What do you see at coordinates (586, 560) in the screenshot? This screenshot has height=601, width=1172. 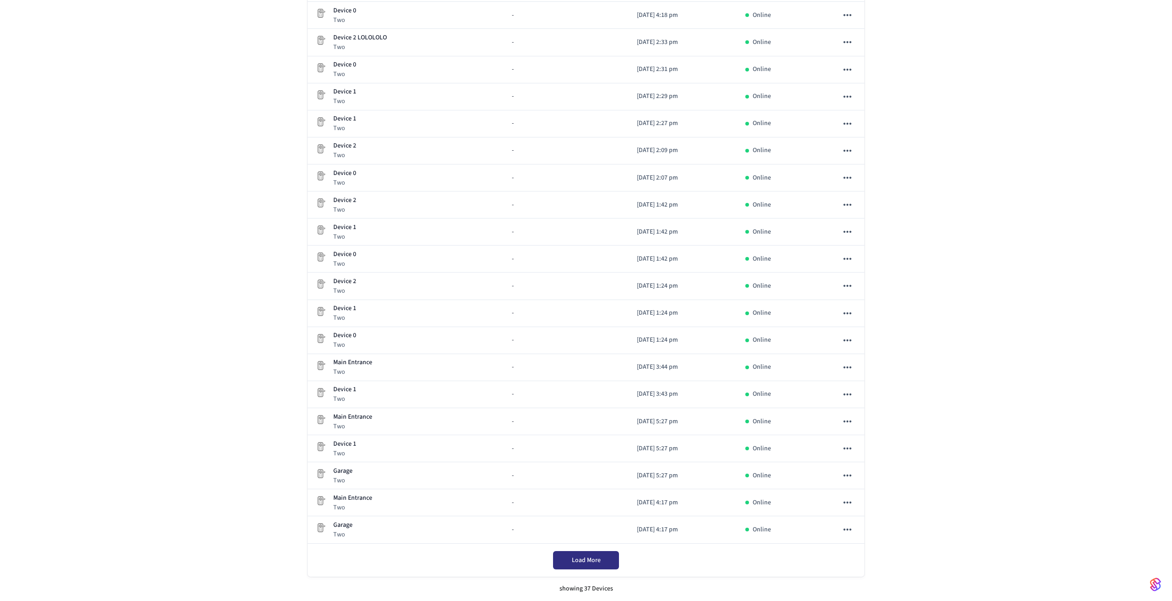 I see `span: Load More` at bounding box center [586, 560].